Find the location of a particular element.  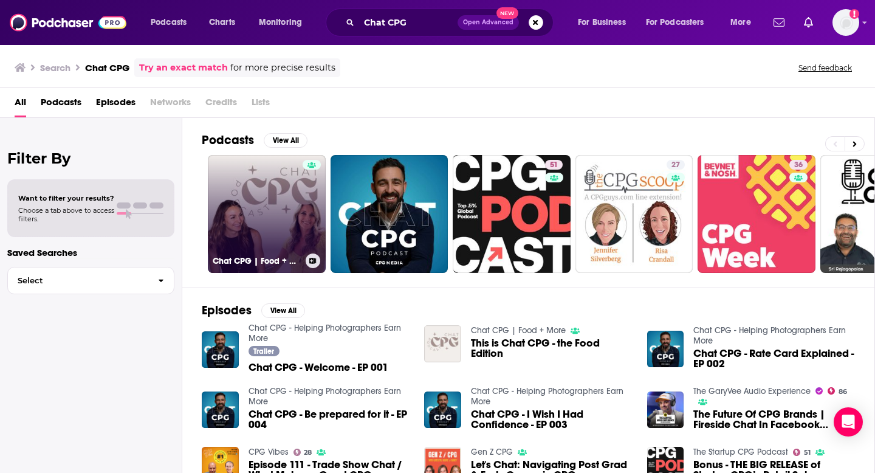

a: The GaryVee Audio Experience is located at coordinates (752, 391).